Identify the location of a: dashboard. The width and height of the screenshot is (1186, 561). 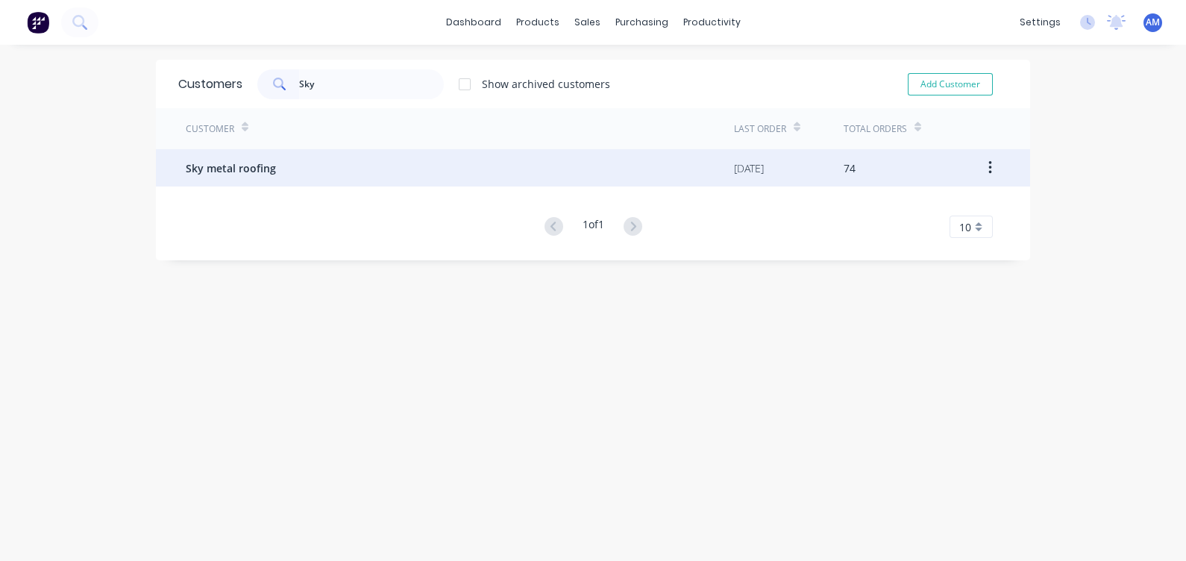
(474, 22).